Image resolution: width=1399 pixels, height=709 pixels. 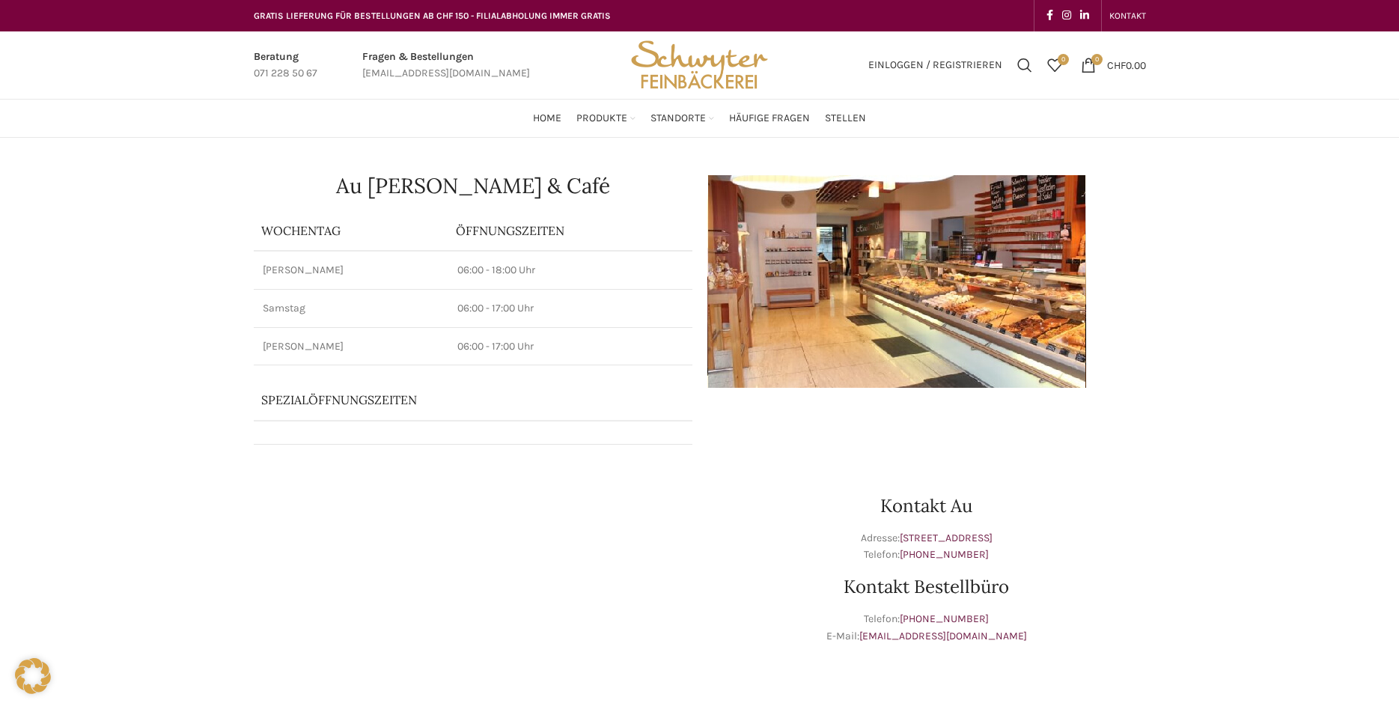 I want to click on a: Linkedin social link, so click(x=1085, y=16).